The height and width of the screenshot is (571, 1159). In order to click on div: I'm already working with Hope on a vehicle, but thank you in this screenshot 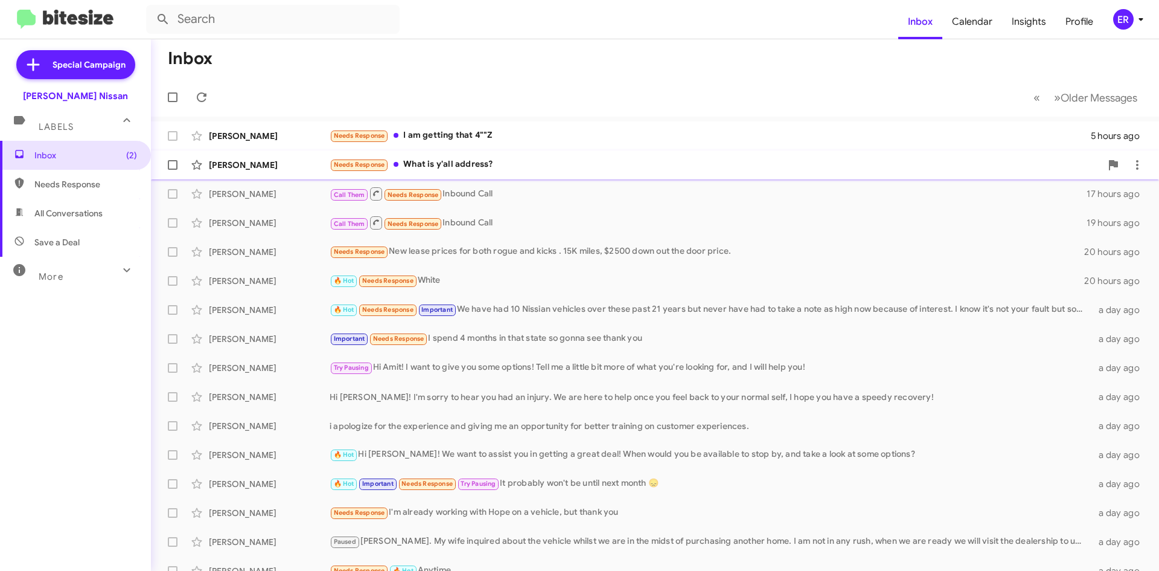, I will do `click(711, 512)`.